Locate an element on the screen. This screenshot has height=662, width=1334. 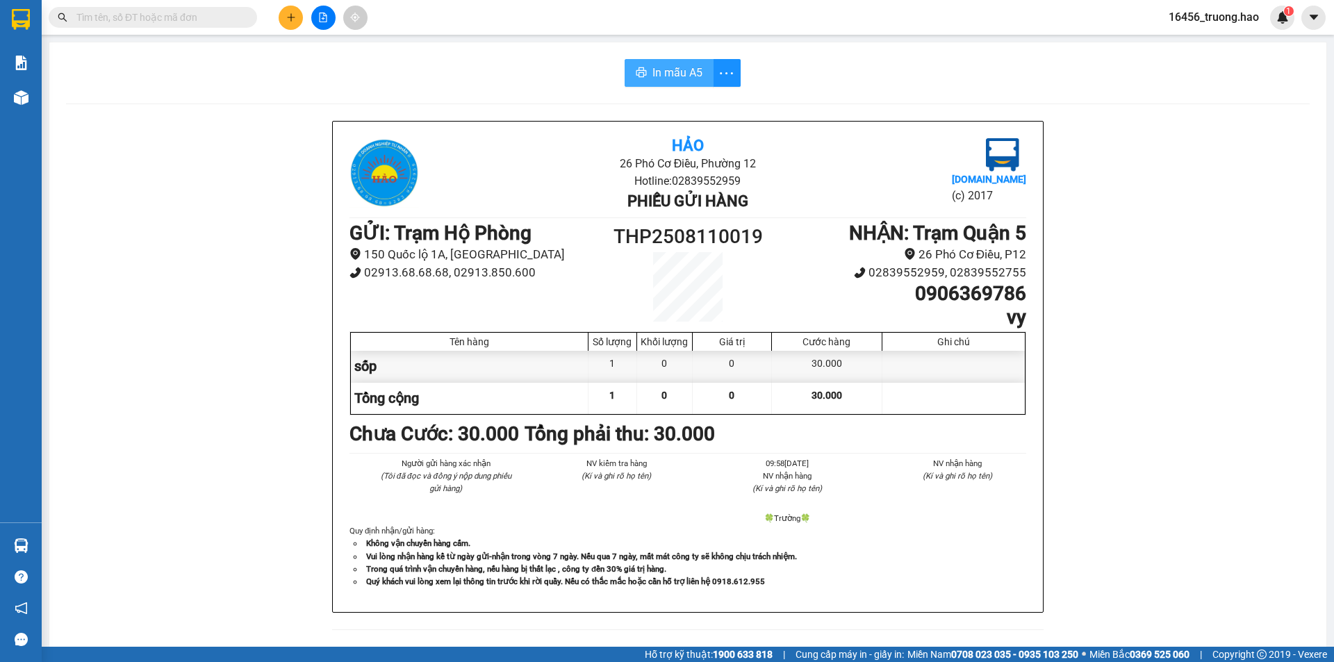
div: Ghi chú is located at coordinates (953, 342).